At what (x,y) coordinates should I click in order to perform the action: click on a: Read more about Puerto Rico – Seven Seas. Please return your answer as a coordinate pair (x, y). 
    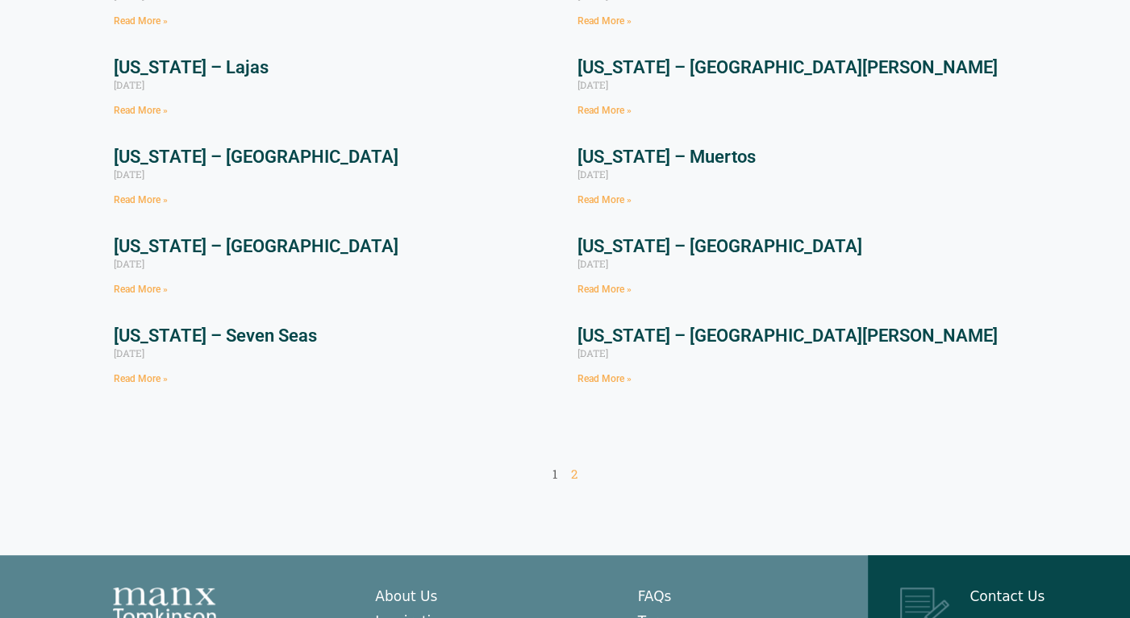
    Looking at the image, I should click on (140, 379).